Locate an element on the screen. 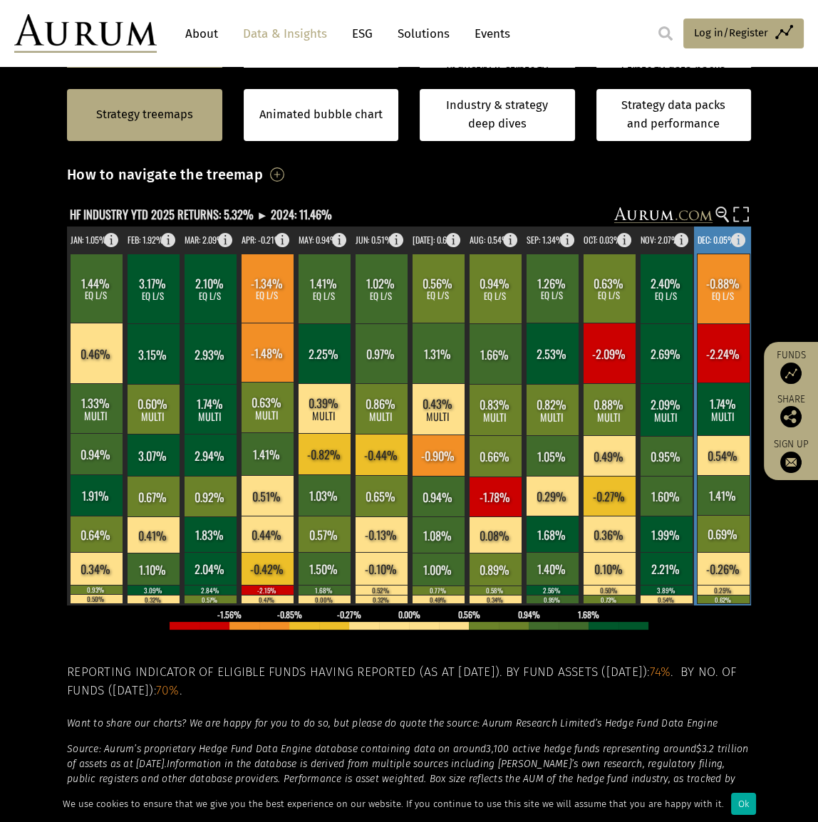  a: Animated bubble chart is located at coordinates (321, 115).